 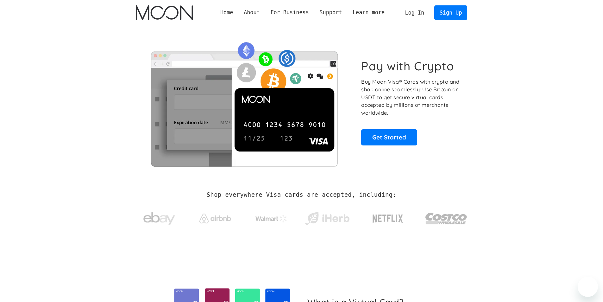 I want to click on h2: Shop everywhere Visa cards are accepted, including:, so click(x=302, y=195).